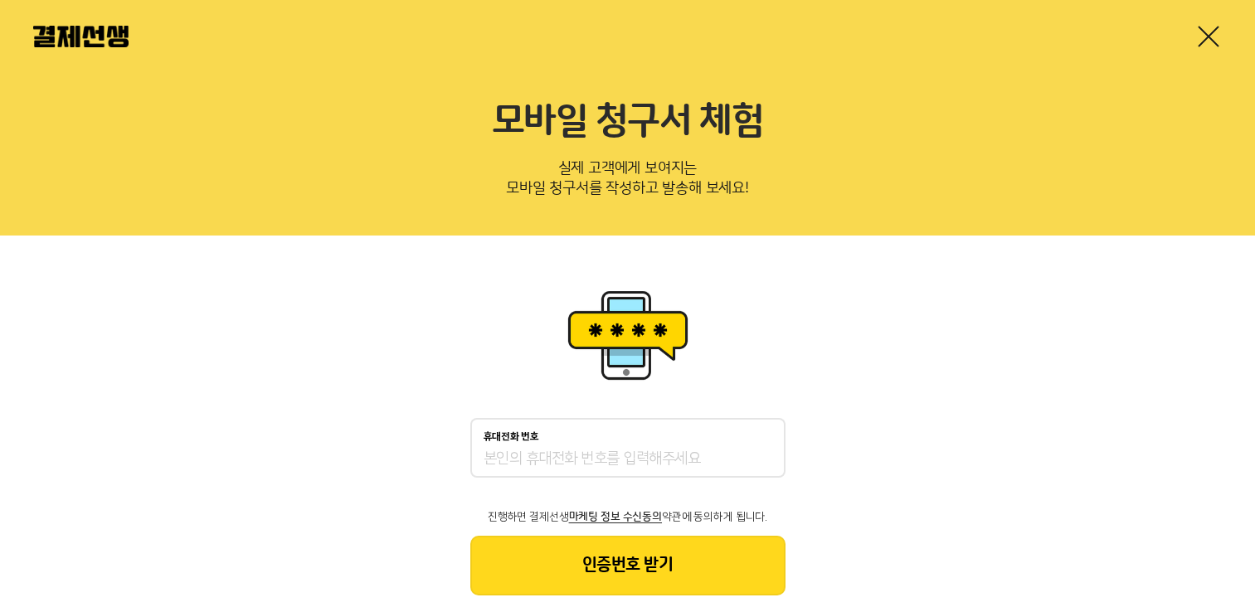 The image size is (1255, 612). What do you see at coordinates (80, 36) in the screenshot?
I see `img: 결제선생` at bounding box center [80, 36].